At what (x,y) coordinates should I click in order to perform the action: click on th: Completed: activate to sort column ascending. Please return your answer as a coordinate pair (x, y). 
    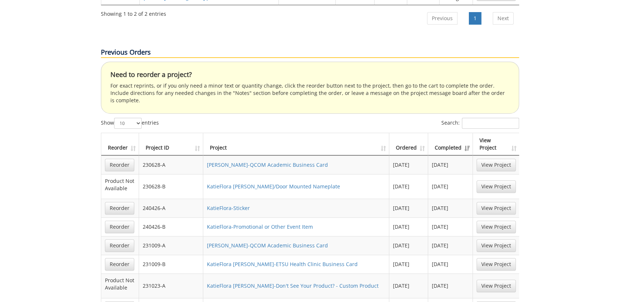
    Looking at the image, I should click on (450, 144).